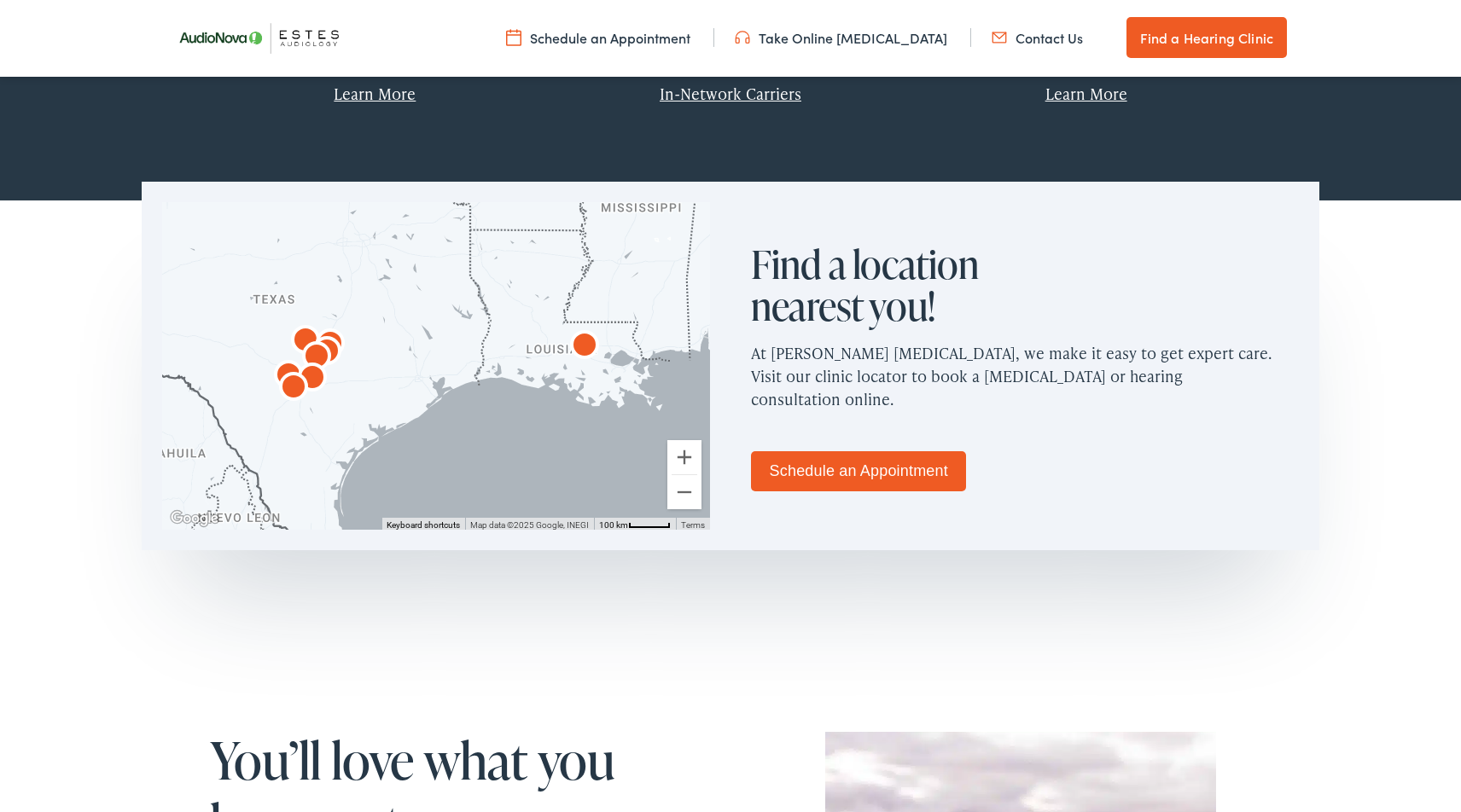 The height and width of the screenshot is (812, 1461). Describe the element at coordinates (685, 458) in the screenshot. I see `button: Zoom in` at that location.